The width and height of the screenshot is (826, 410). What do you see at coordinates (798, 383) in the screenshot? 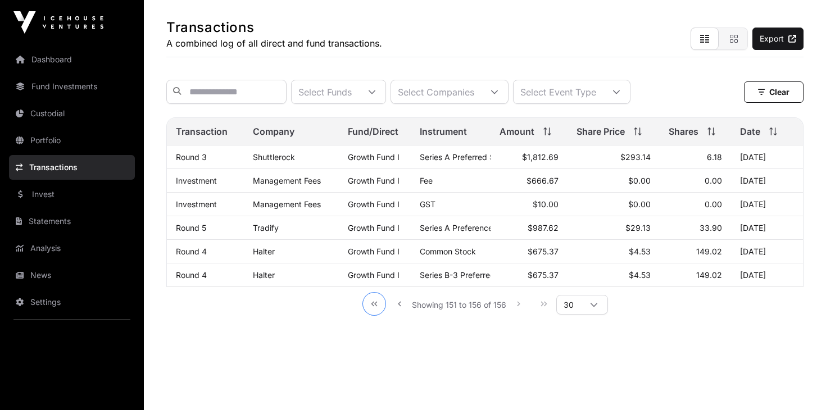
I see `div: Chat Widget` at bounding box center [798, 383].